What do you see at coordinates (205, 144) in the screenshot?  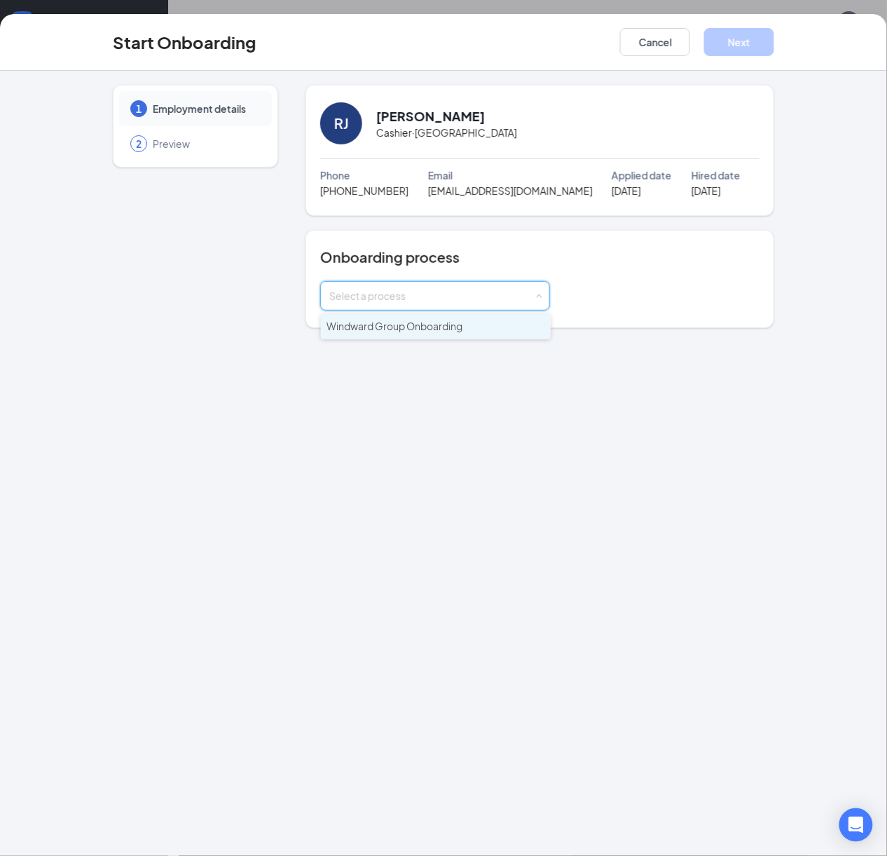 I see `span: Preview` at bounding box center [205, 144].